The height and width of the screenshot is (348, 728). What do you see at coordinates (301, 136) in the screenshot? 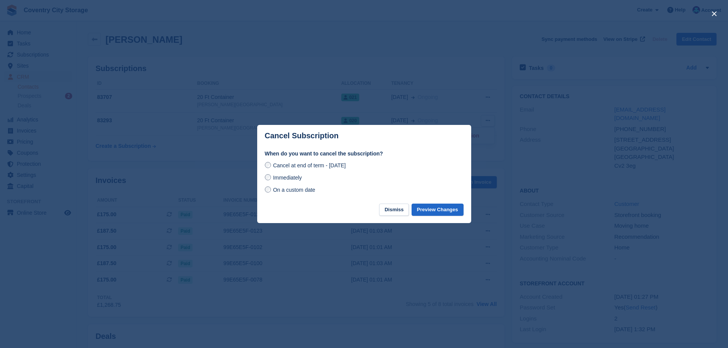
I see `p: Cancel Subscription` at bounding box center [301, 136].